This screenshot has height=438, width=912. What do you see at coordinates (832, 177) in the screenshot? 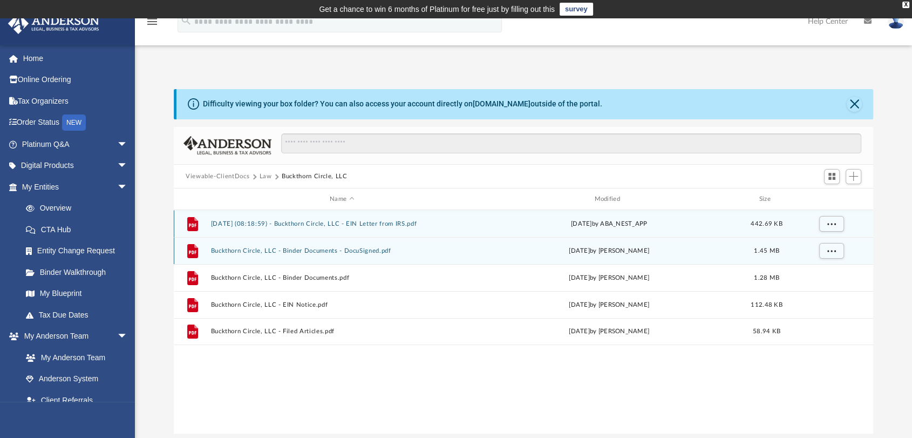
I see `button: Switch to Grid View` at bounding box center [832, 177].